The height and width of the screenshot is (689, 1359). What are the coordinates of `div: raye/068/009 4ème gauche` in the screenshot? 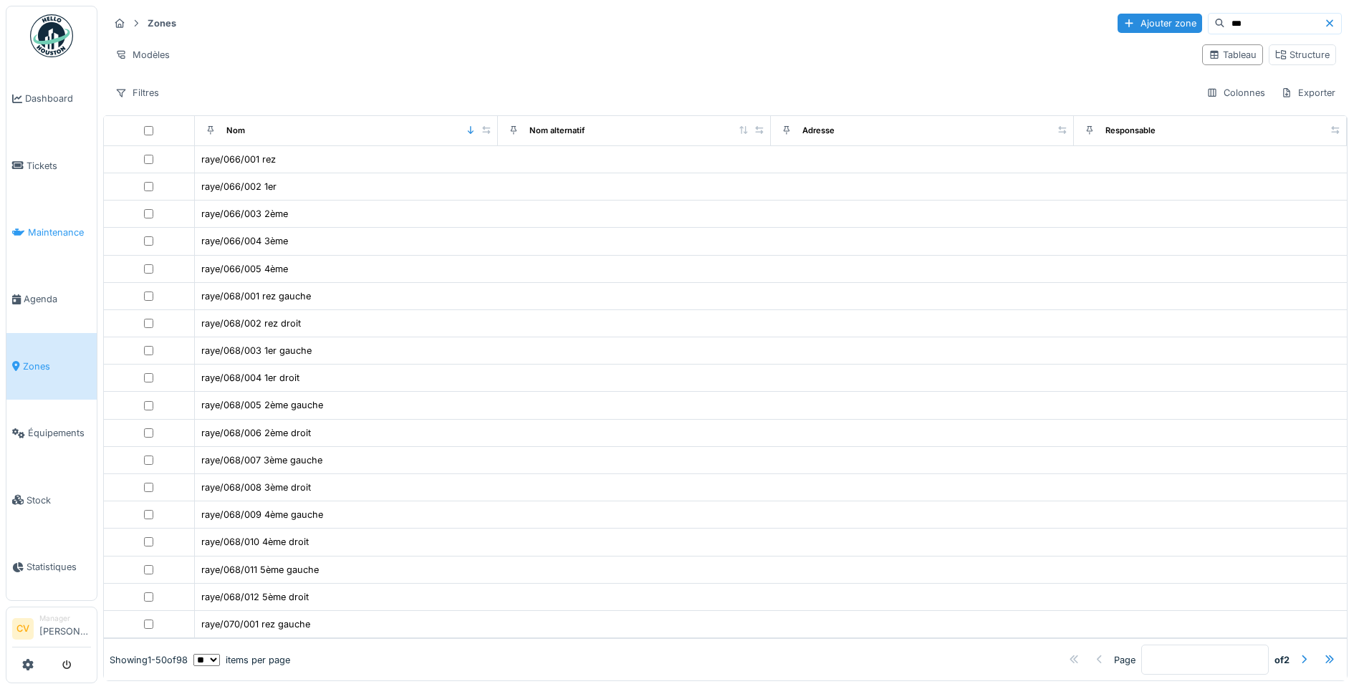 It's located at (262, 514).